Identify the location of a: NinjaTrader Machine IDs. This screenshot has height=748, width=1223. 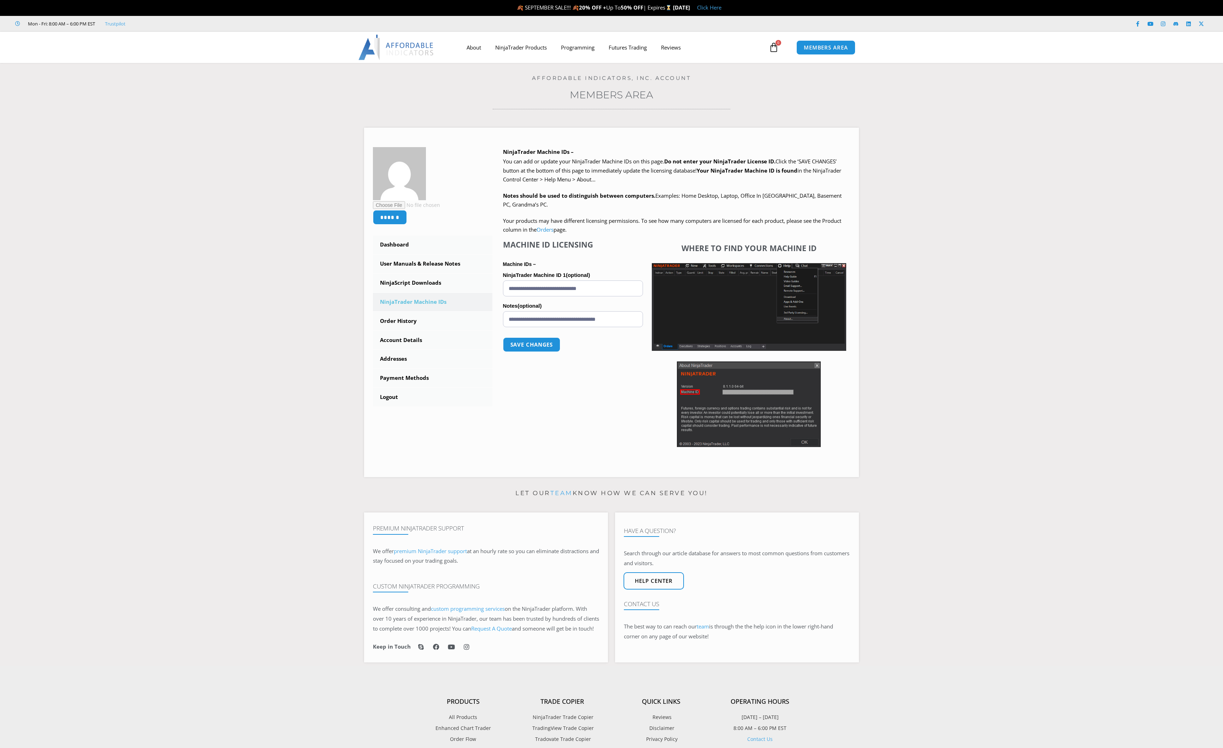
(433, 302).